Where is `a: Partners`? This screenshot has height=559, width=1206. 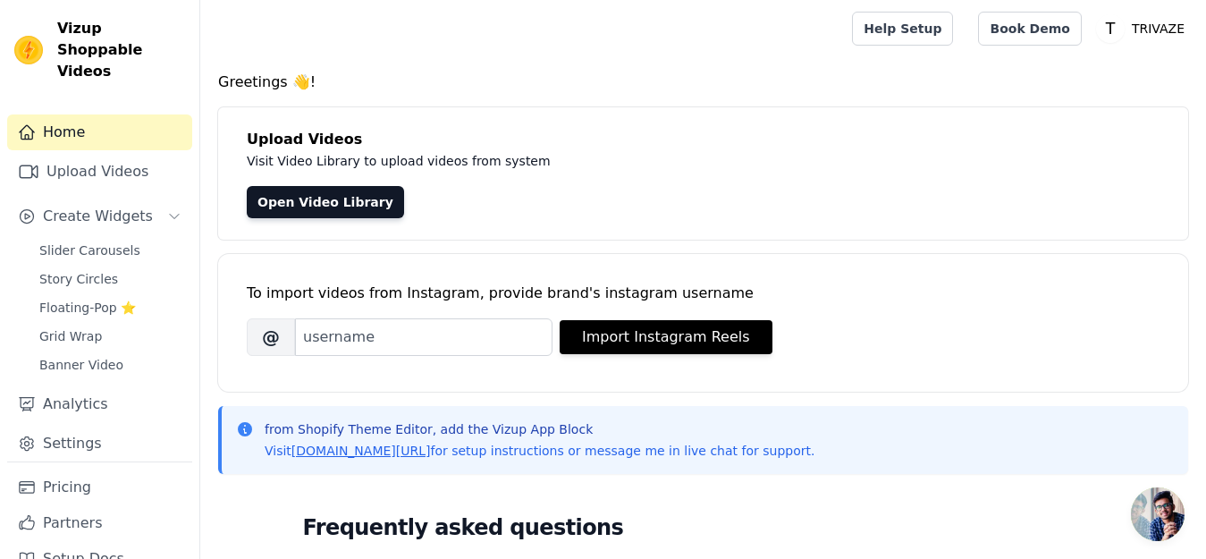 a: Partners is located at coordinates (99, 523).